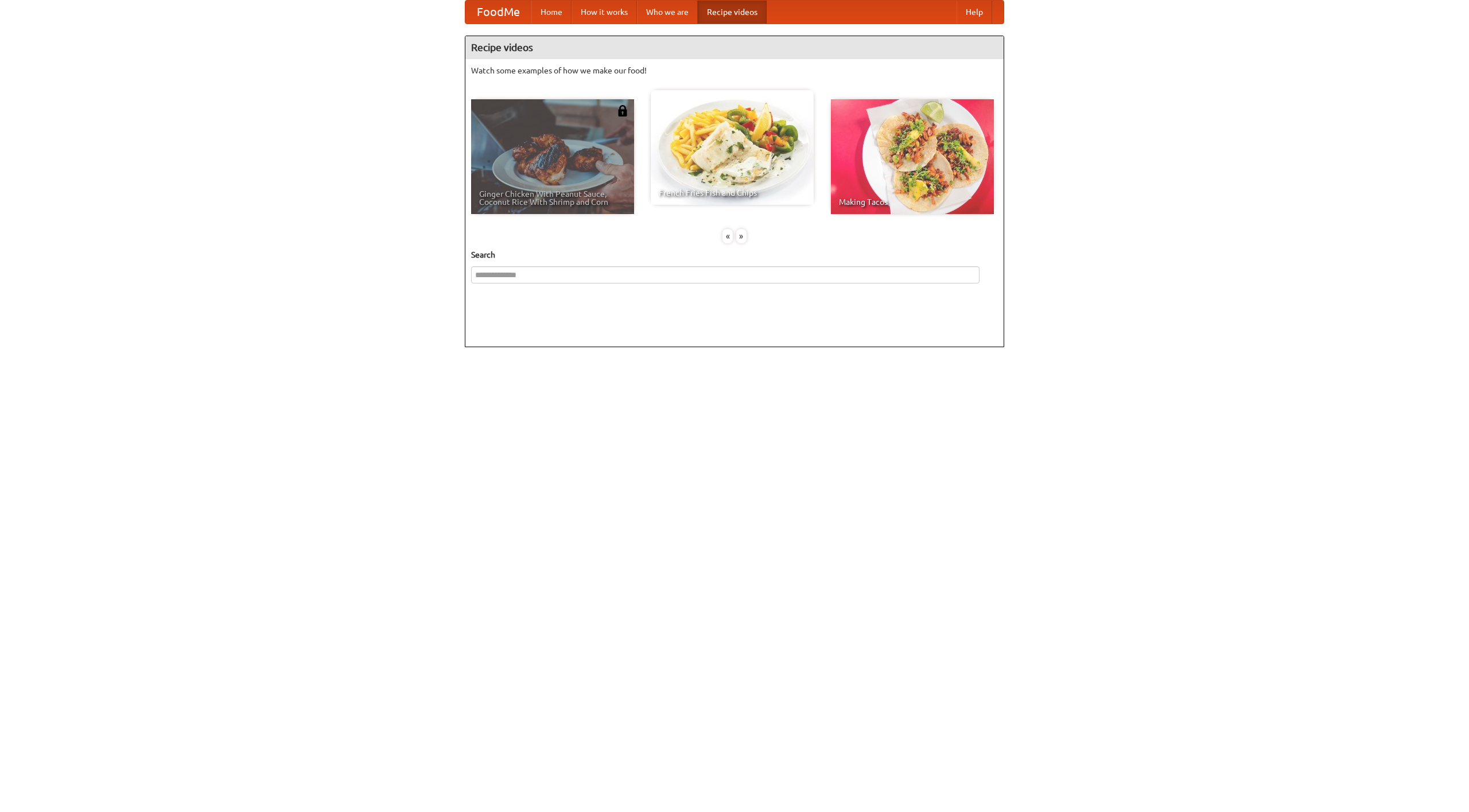 The width and height of the screenshot is (1469, 812). What do you see at coordinates (604, 12) in the screenshot?
I see `a: How it works` at bounding box center [604, 12].